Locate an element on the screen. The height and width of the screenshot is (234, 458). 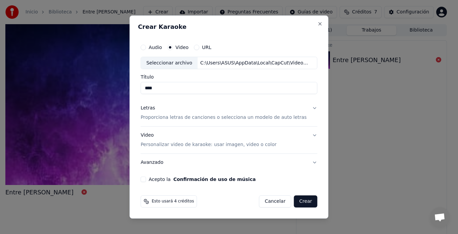
button: LetrasProporciona letras de canciones o selecciona un modelo de auto letras is located at coordinates (229, 113).